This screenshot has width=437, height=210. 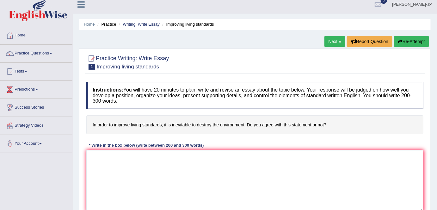 I want to click on a: Your Account, so click(x=36, y=143).